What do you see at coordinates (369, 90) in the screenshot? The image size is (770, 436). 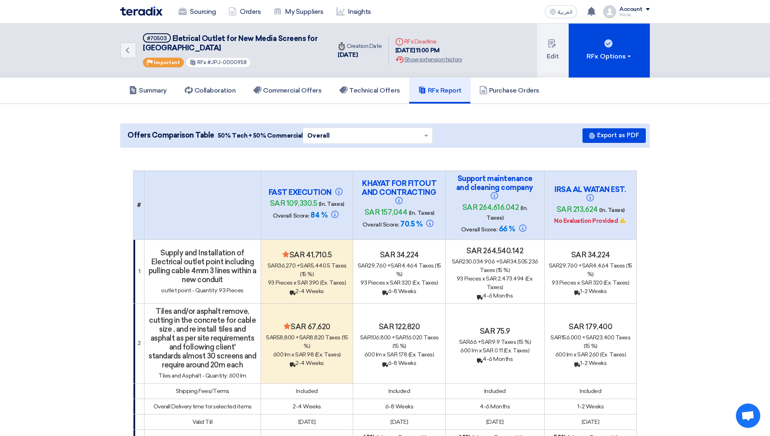 I see `a: Technical Offers` at bounding box center [369, 90].